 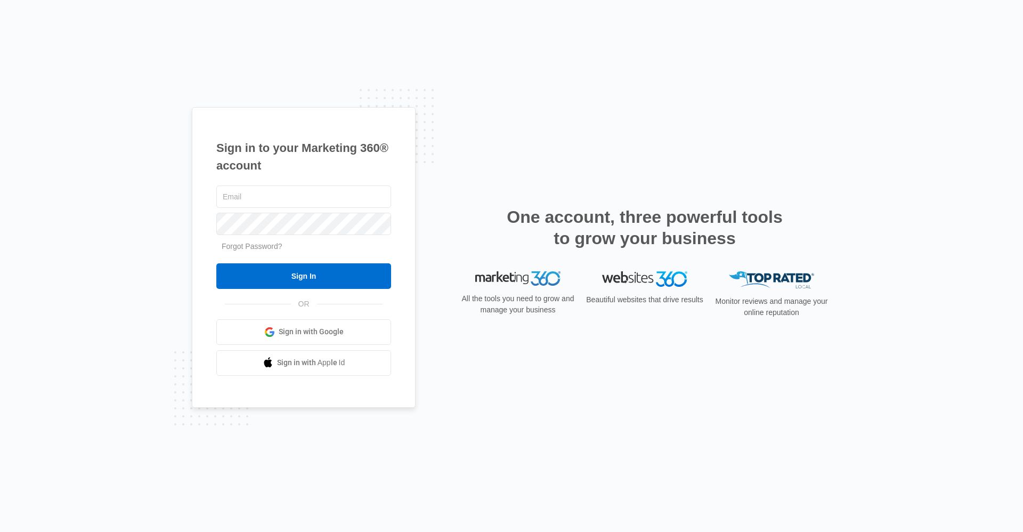 What do you see at coordinates (311, 331) in the screenshot?
I see `span: Sign in with Google` at bounding box center [311, 331].